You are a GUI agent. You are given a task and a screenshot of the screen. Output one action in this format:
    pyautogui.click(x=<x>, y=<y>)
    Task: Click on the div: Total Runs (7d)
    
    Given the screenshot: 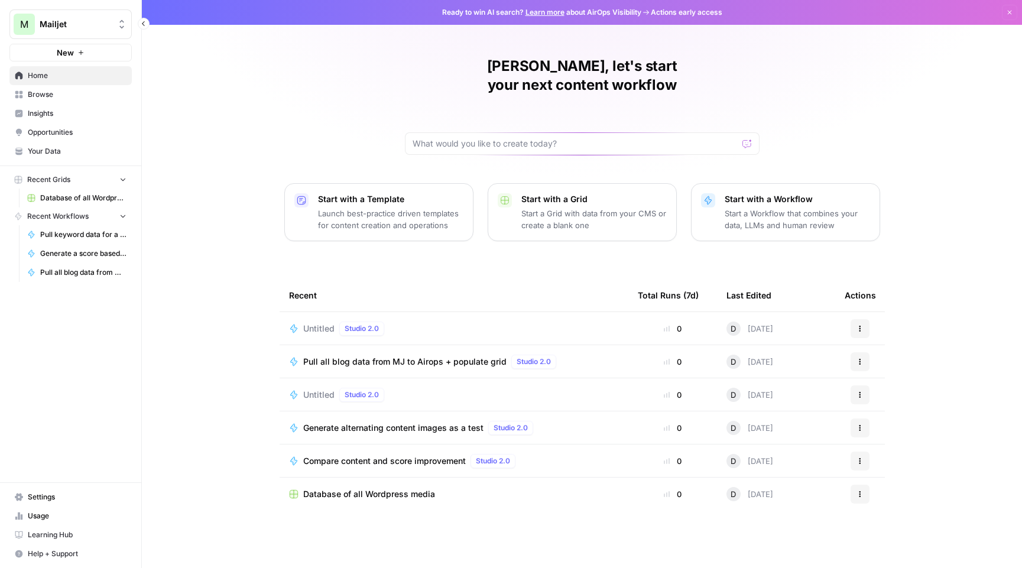 What is the action you would take?
    pyautogui.click(x=668, y=295)
    